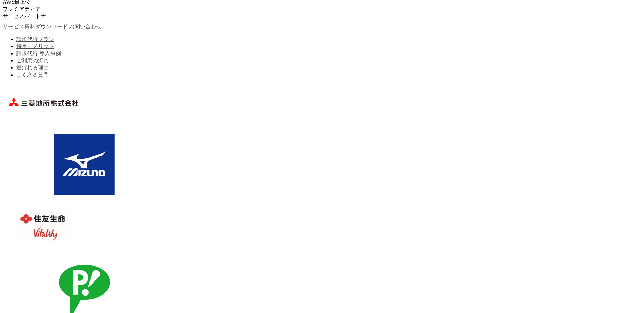 This screenshot has height=313, width=643. What do you see at coordinates (85, 26) in the screenshot?
I see `span: お問い合わせ` at bounding box center [85, 26].